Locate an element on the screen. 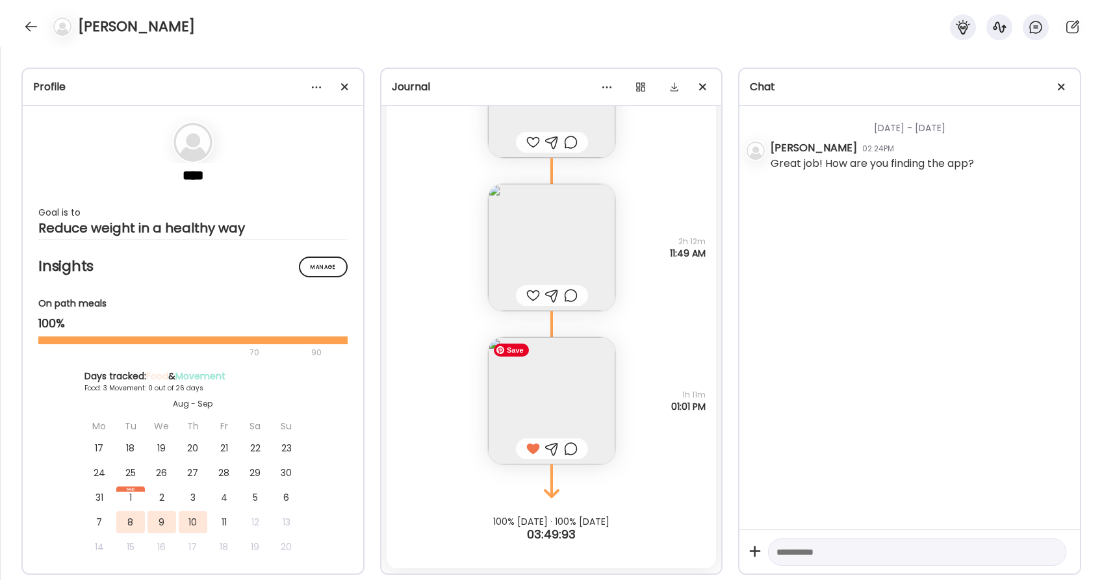  span: 01:01 PM is located at coordinates (688, 407).